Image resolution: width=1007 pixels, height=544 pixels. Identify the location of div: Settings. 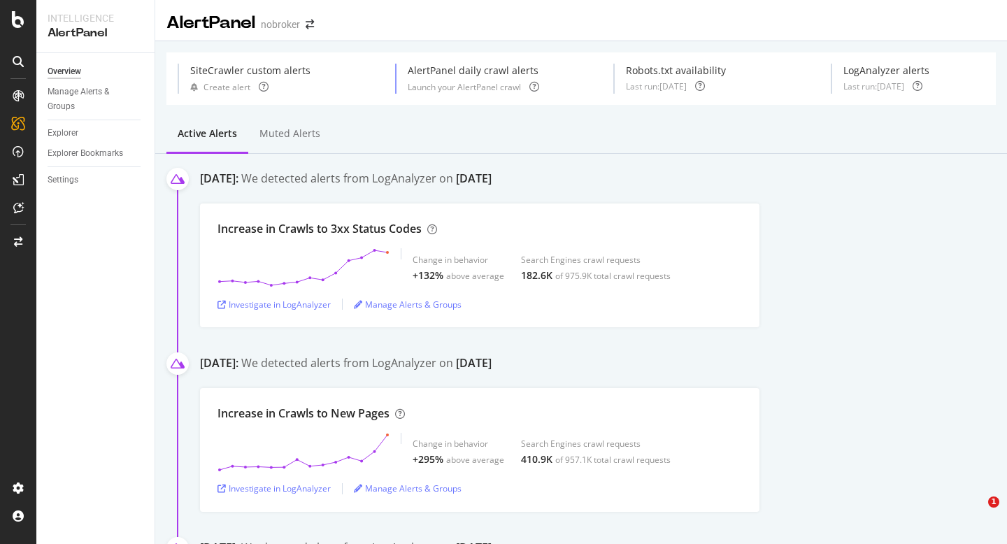
(63, 180).